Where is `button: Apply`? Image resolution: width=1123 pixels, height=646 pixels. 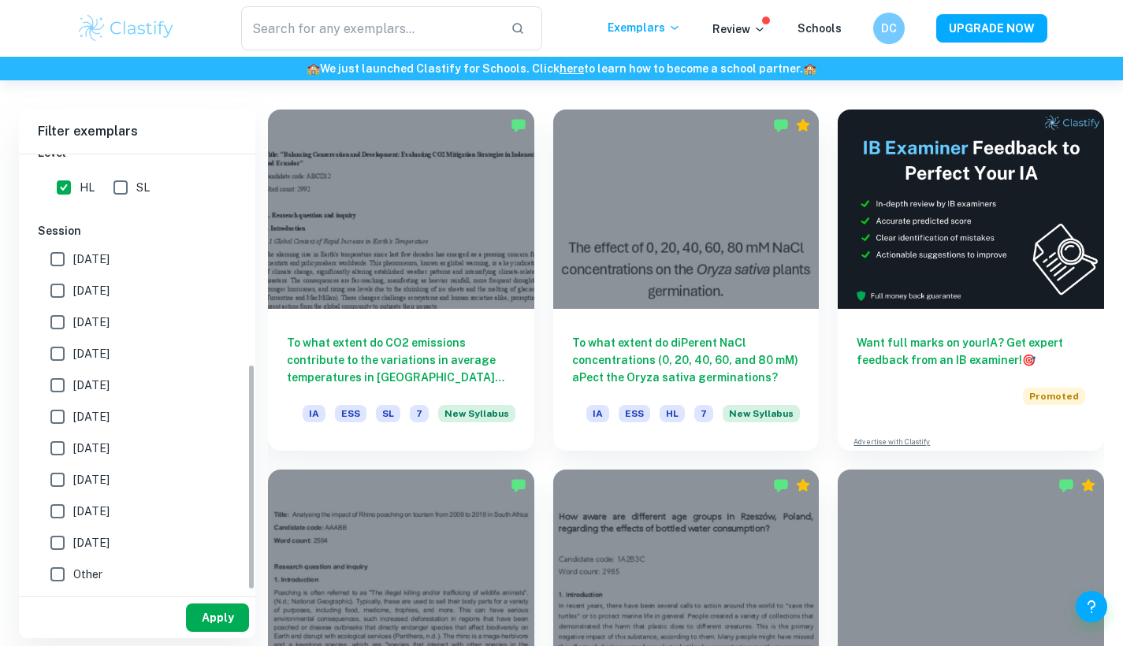 button: Apply is located at coordinates (217, 618).